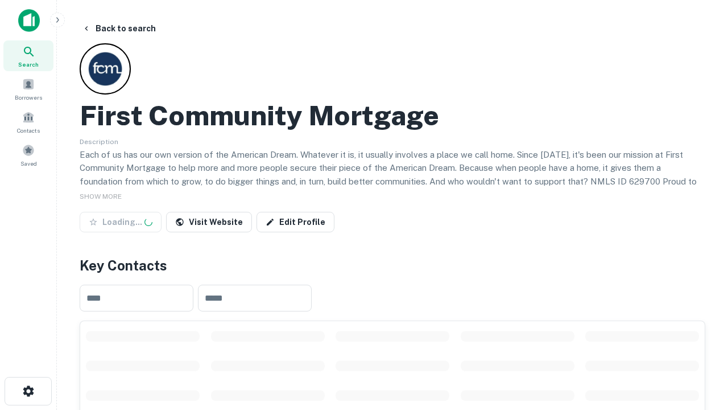  What do you see at coordinates (28, 155) in the screenshot?
I see `a: Saved` at bounding box center [28, 155].